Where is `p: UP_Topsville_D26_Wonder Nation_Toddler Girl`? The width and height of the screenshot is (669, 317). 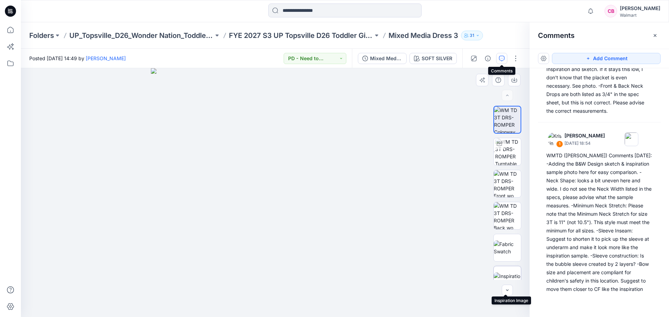 p: UP_Topsville_D26_Wonder Nation_Toddler Girl is located at coordinates (141, 36).